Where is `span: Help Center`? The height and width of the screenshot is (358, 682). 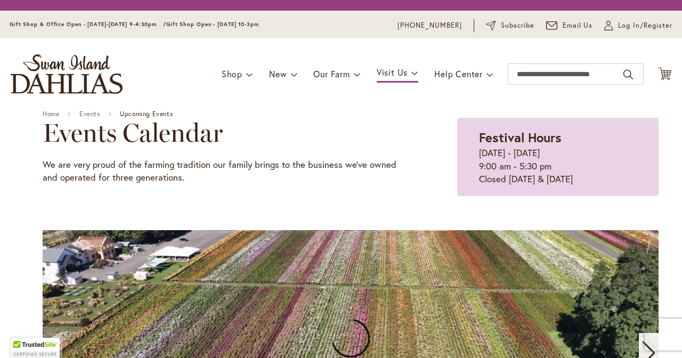
span: Help Center is located at coordinates (458, 74).